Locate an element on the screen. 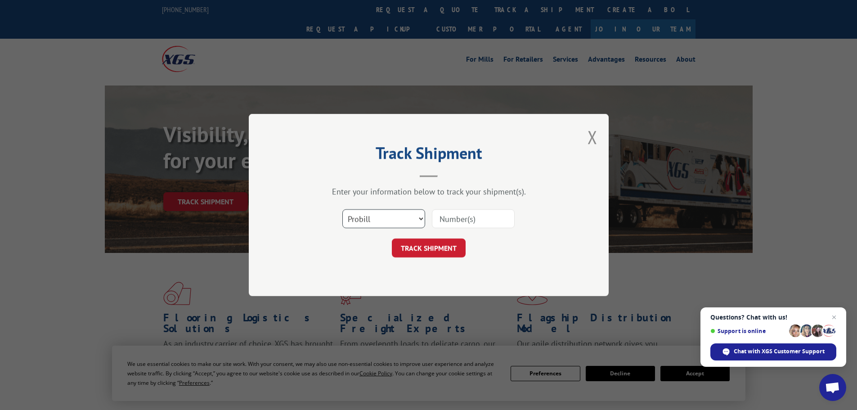  span: Support is online is located at coordinates (748, 331).